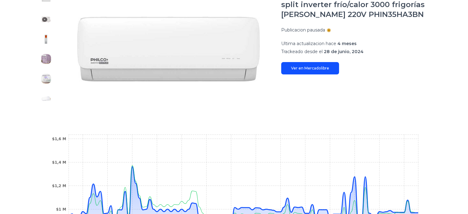  I want to click on tspan: $1,2 M, so click(59, 186).